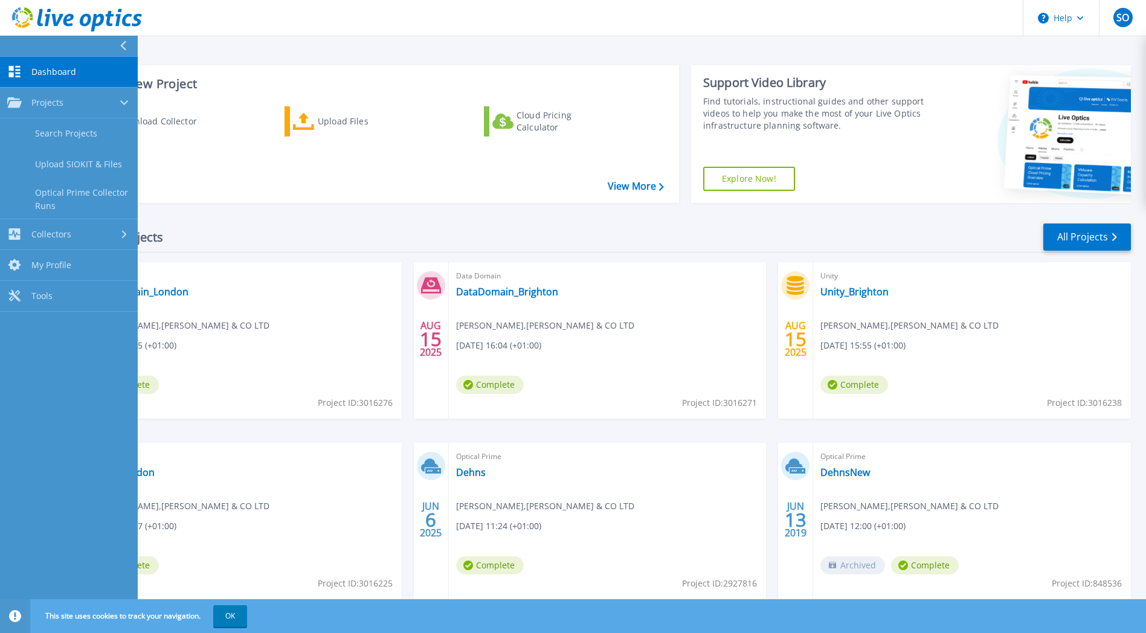  I want to click on a: DehnsNew, so click(845, 472).